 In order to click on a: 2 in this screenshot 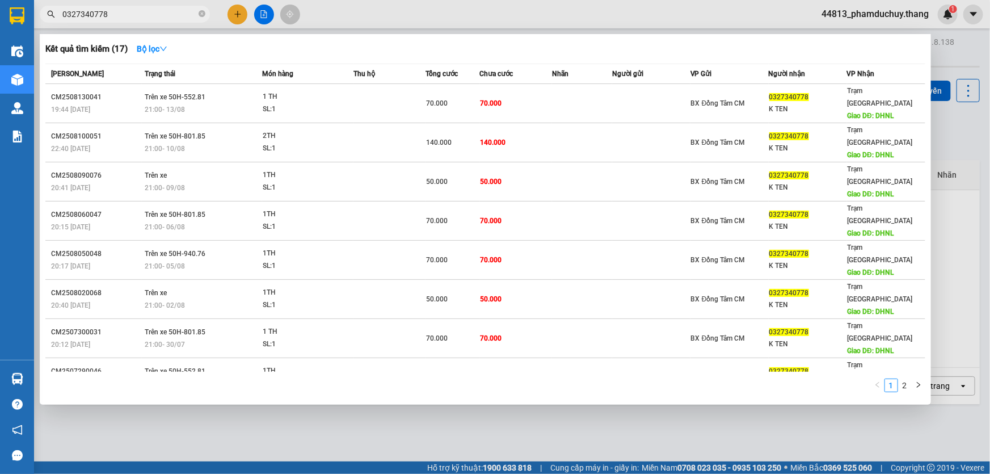, I will do `click(905, 385)`.